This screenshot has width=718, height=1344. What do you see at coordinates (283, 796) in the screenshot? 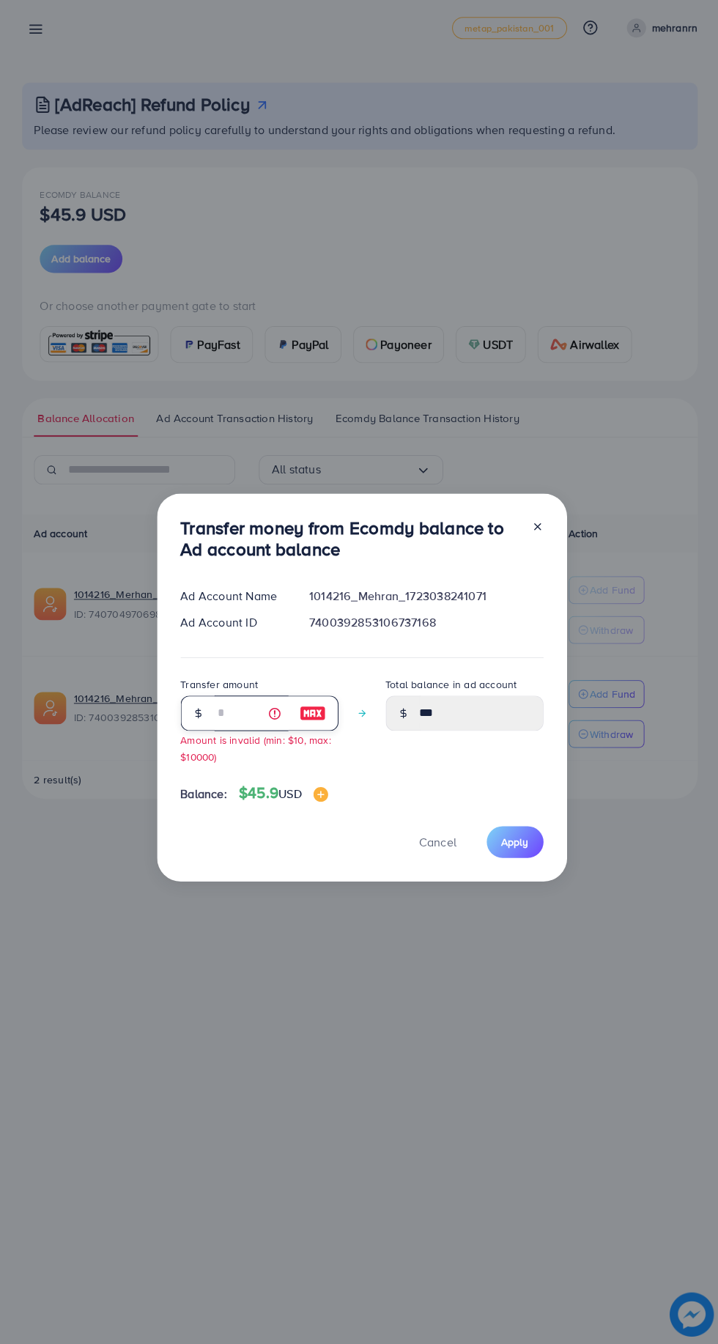
I see `h4: $45.9` at bounding box center [283, 796].